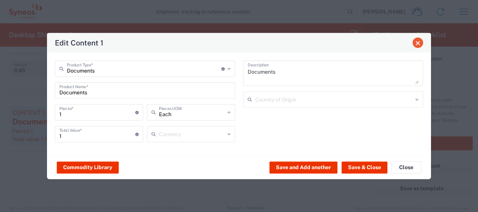 Image resolution: width=478 pixels, height=212 pixels. I want to click on h4: Edit Content 1, so click(79, 42).